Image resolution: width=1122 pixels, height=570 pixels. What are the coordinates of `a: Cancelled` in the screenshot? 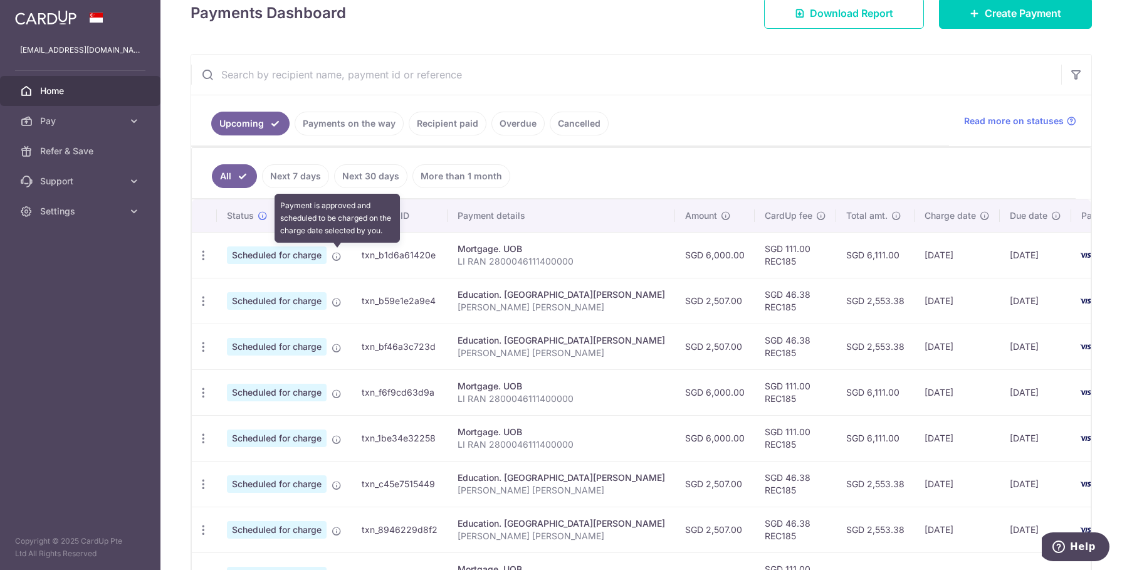 It's located at (579, 124).